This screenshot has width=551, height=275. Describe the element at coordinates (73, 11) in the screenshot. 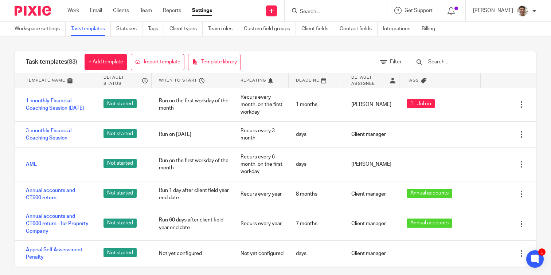

I see `a: Work` at that location.